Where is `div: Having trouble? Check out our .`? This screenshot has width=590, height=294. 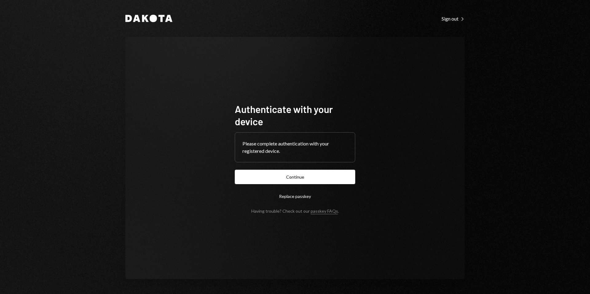
div: Having trouble? Check out our . is located at coordinates (295, 211).